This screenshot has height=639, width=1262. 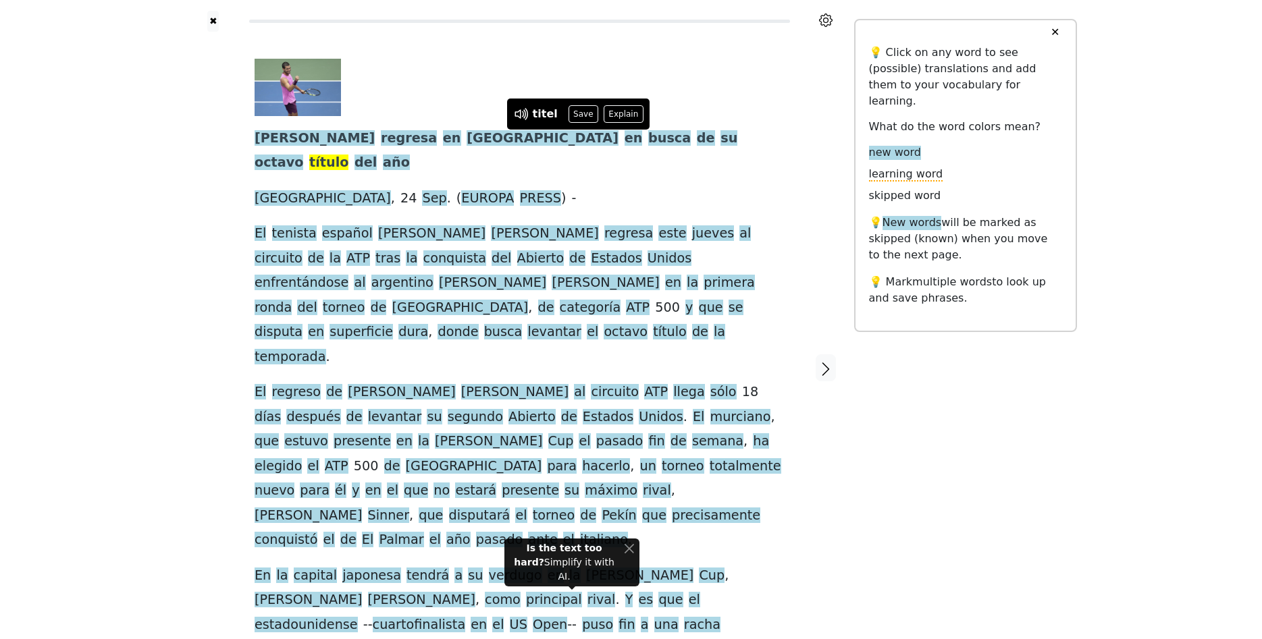 What do you see at coordinates (515, 576) in the screenshot?
I see `span: verdugo` at bounding box center [515, 576].